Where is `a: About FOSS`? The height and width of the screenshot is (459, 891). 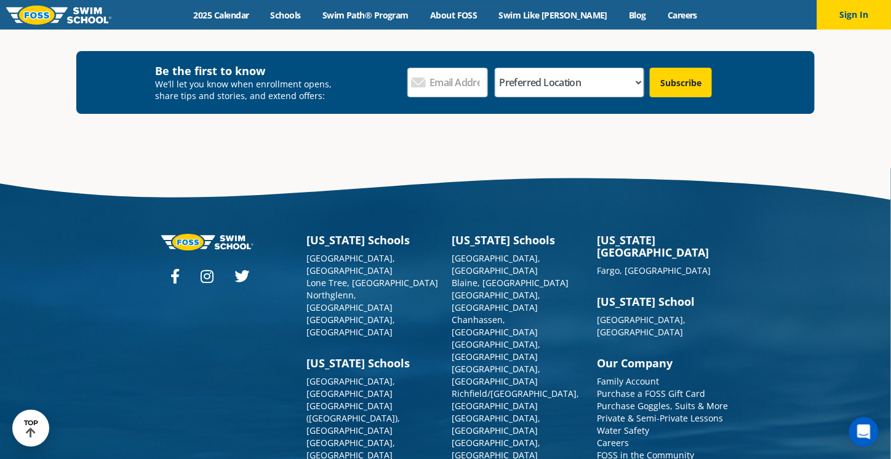
a: About FOSS is located at coordinates (454, 15).